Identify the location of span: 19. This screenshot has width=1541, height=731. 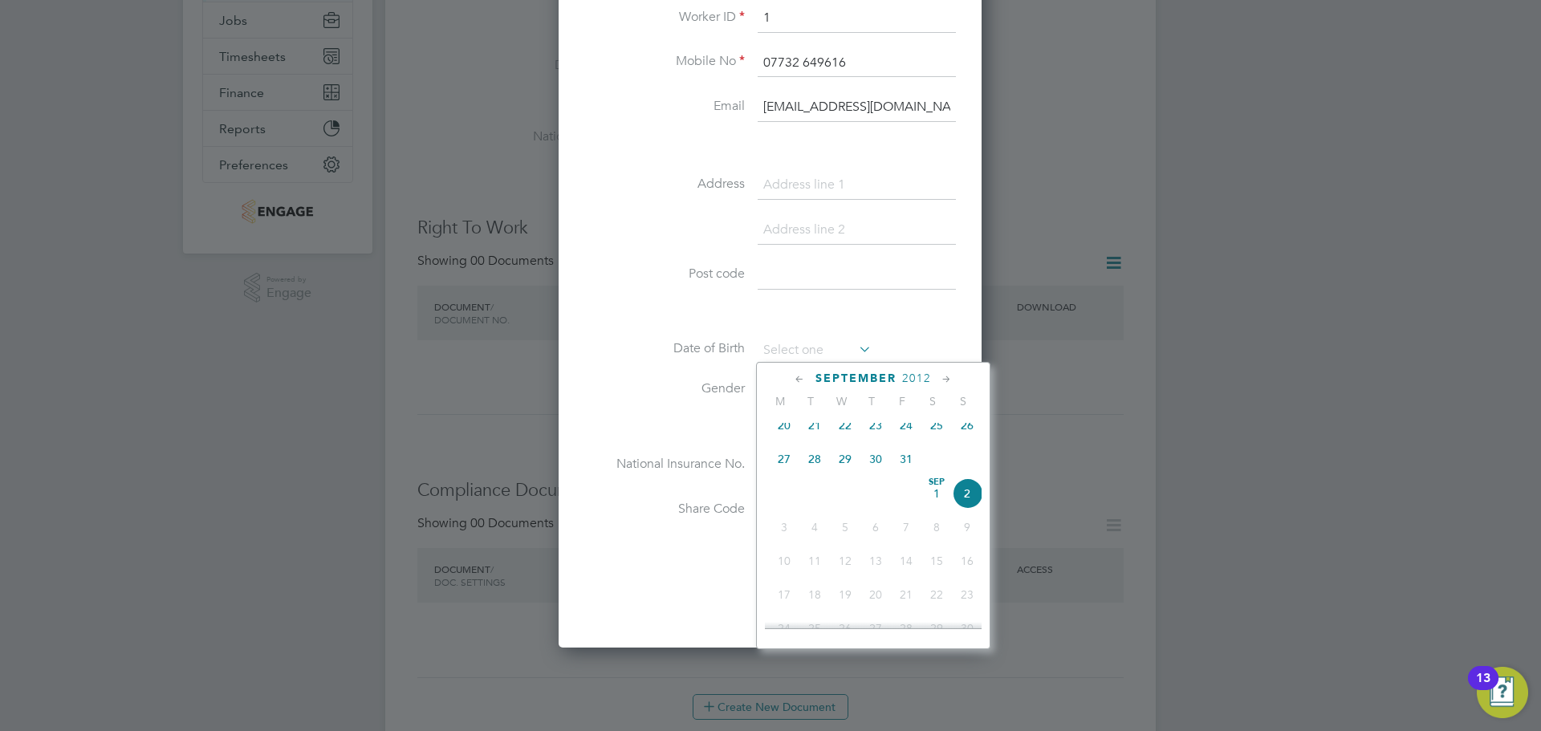
(845, 595).